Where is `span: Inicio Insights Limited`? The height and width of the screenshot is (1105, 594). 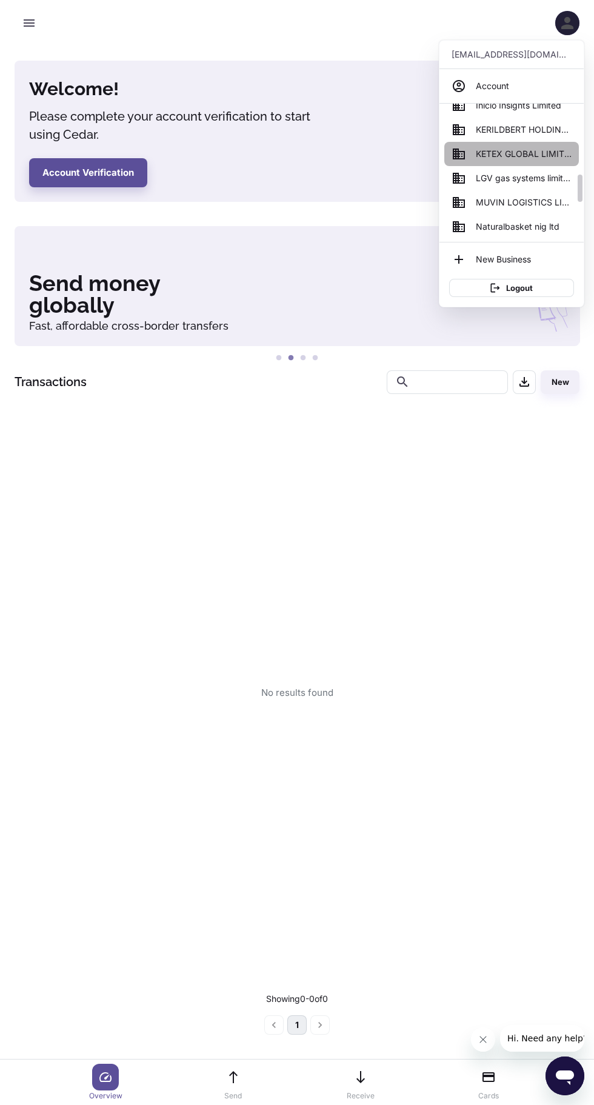 span: Inicio Insights Limited is located at coordinates (518, 105).